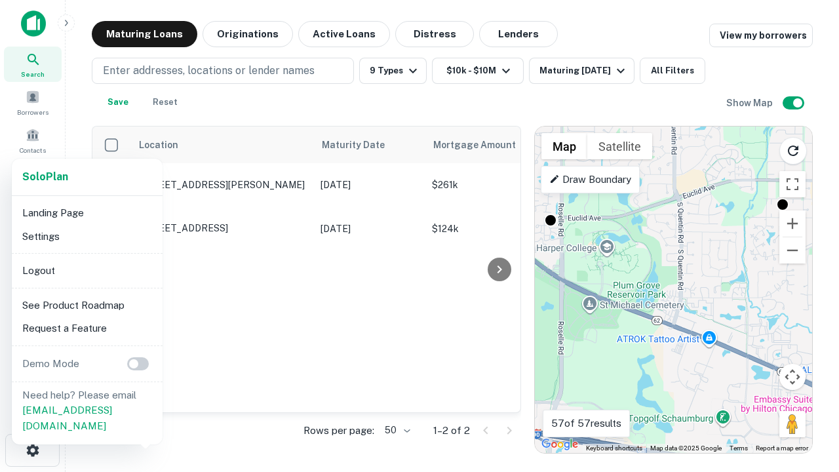  I want to click on strong: Solo Plan, so click(45, 176).